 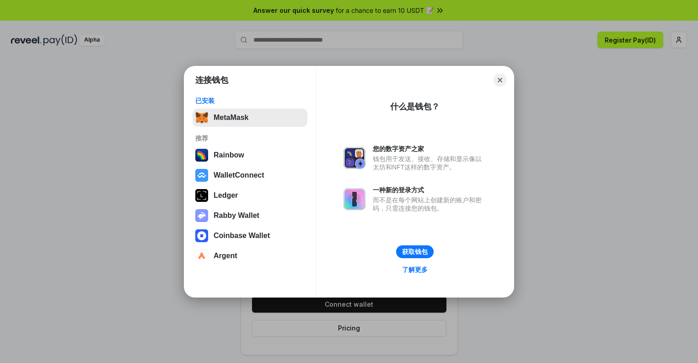 I want to click on div: 什么是钱包？, so click(x=415, y=107).